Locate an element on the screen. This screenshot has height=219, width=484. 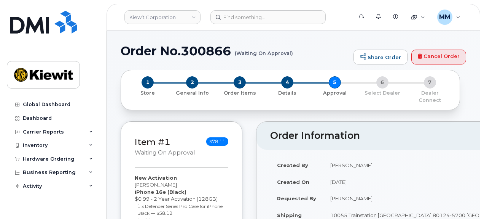
a: Item #1 is located at coordinates (153, 142).